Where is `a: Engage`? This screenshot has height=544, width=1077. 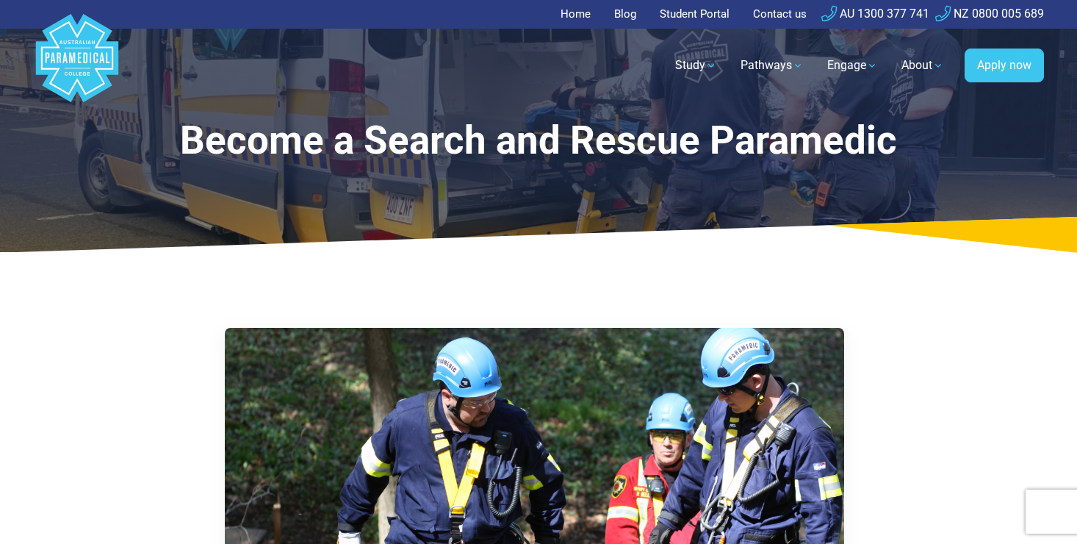 a: Engage is located at coordinates (852, 65).